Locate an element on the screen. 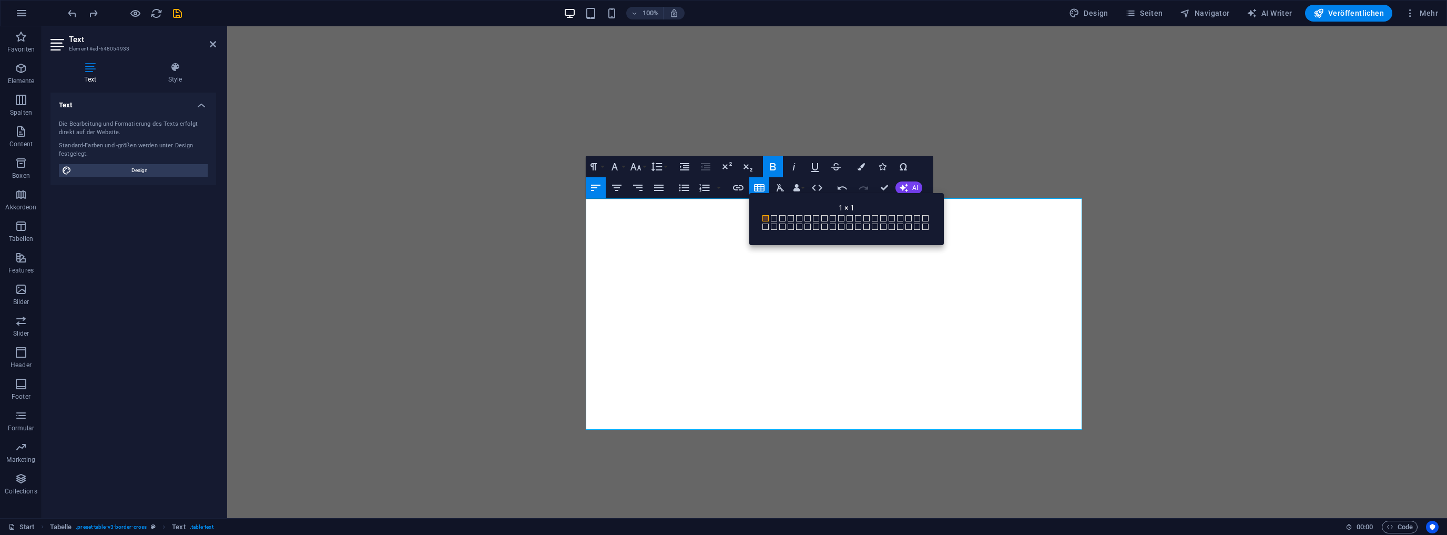 Image resolution: width=1447 pixels, height=535 pixels. button: Italic (Ctrl+I) is located at coordinates (794, 167).